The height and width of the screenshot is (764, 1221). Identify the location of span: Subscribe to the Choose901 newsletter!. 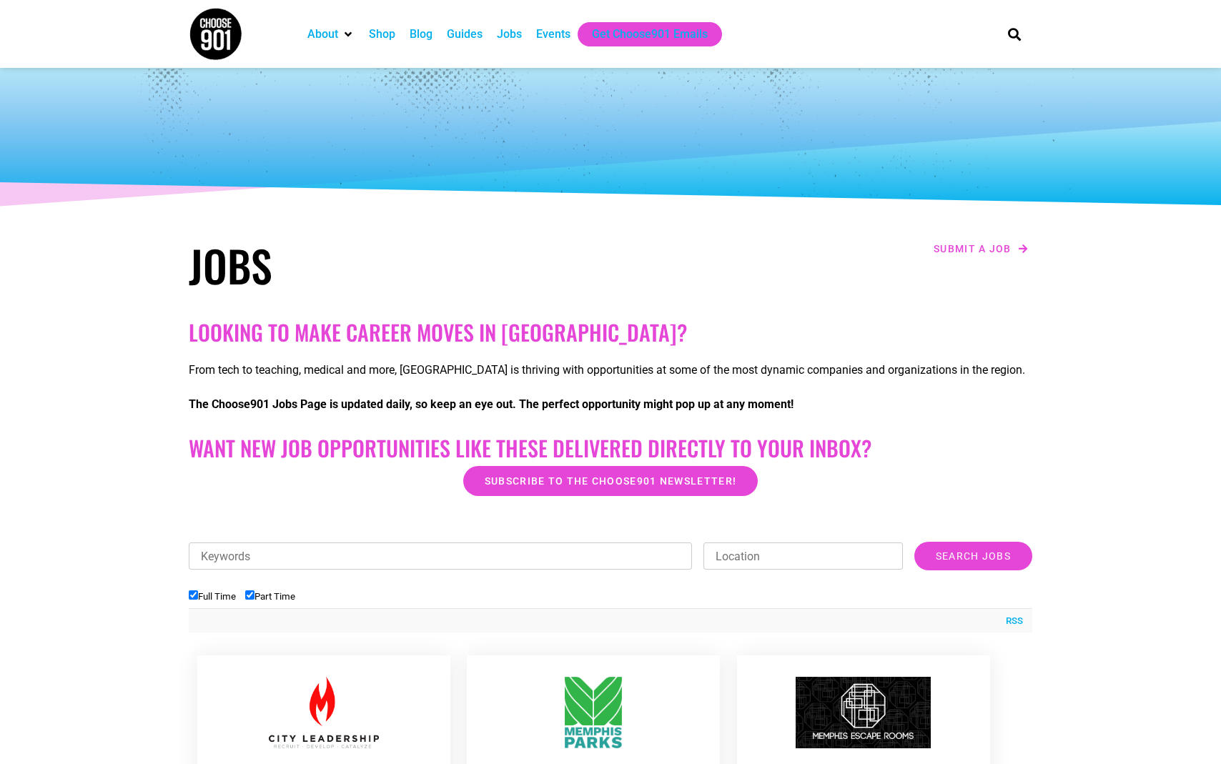
(611, 481).